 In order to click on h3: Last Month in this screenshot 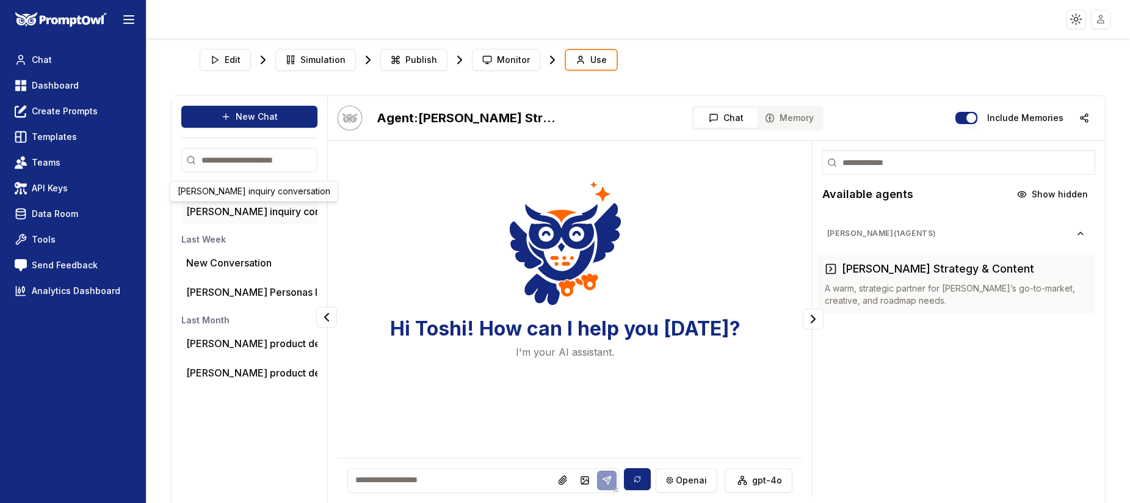, I will do `click(267, 320)`.